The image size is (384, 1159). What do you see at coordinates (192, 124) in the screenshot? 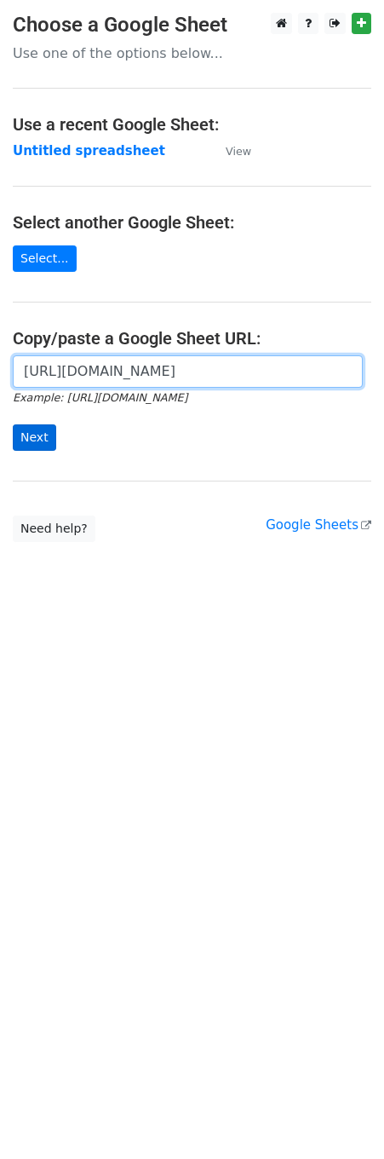
I see `h4: Use a recent Google Sheet:` at bounding box center [192, 124].